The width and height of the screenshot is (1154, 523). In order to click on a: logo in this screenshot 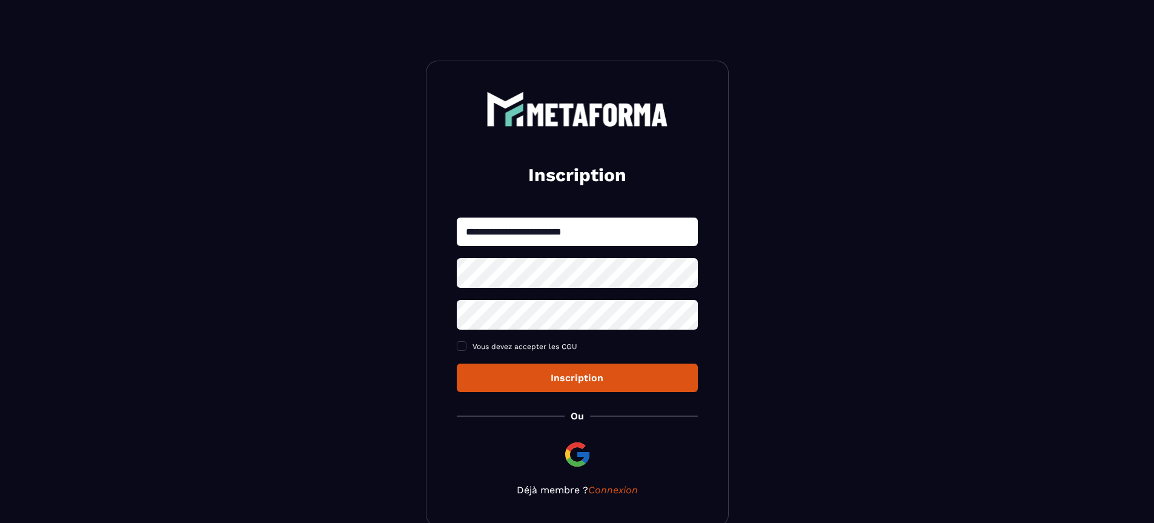, I will do `click(577, 109)`.